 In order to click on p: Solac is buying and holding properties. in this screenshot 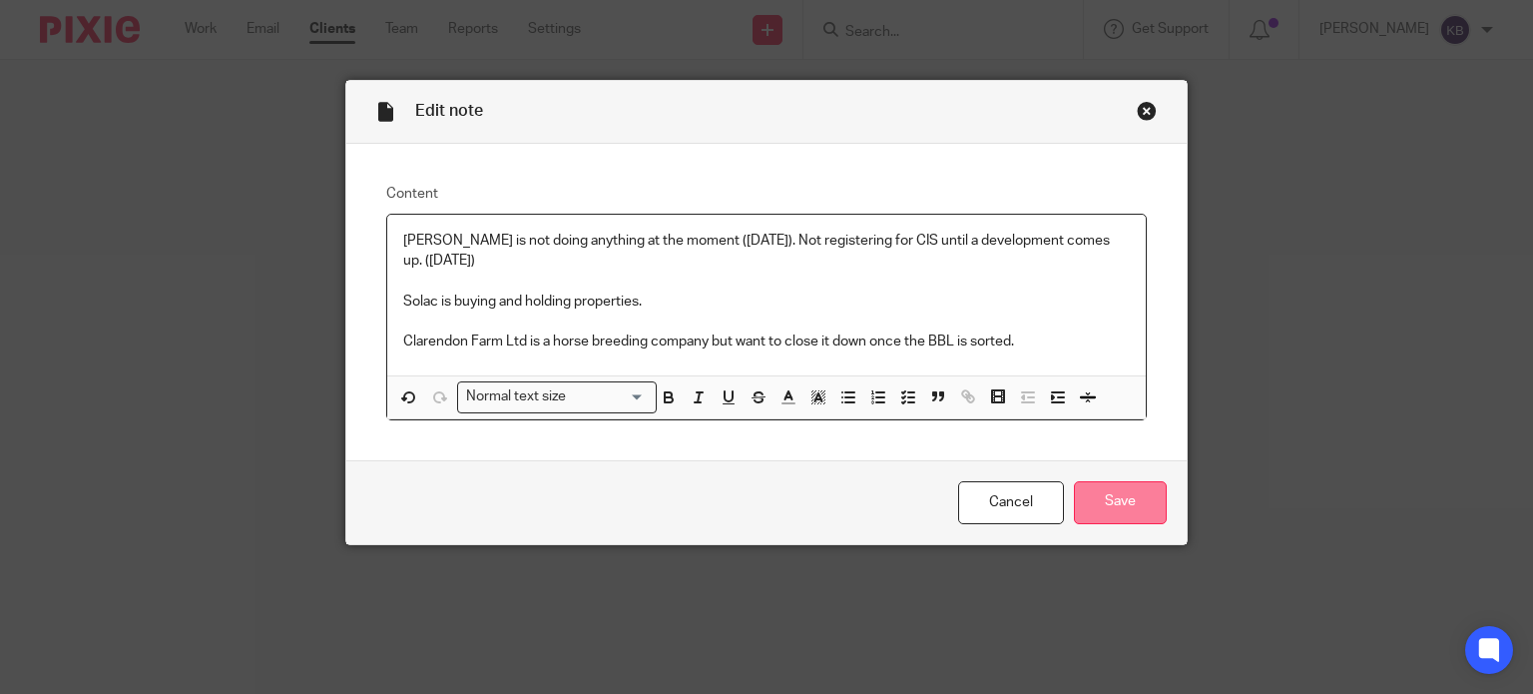, I will do `click(767, 302)`.